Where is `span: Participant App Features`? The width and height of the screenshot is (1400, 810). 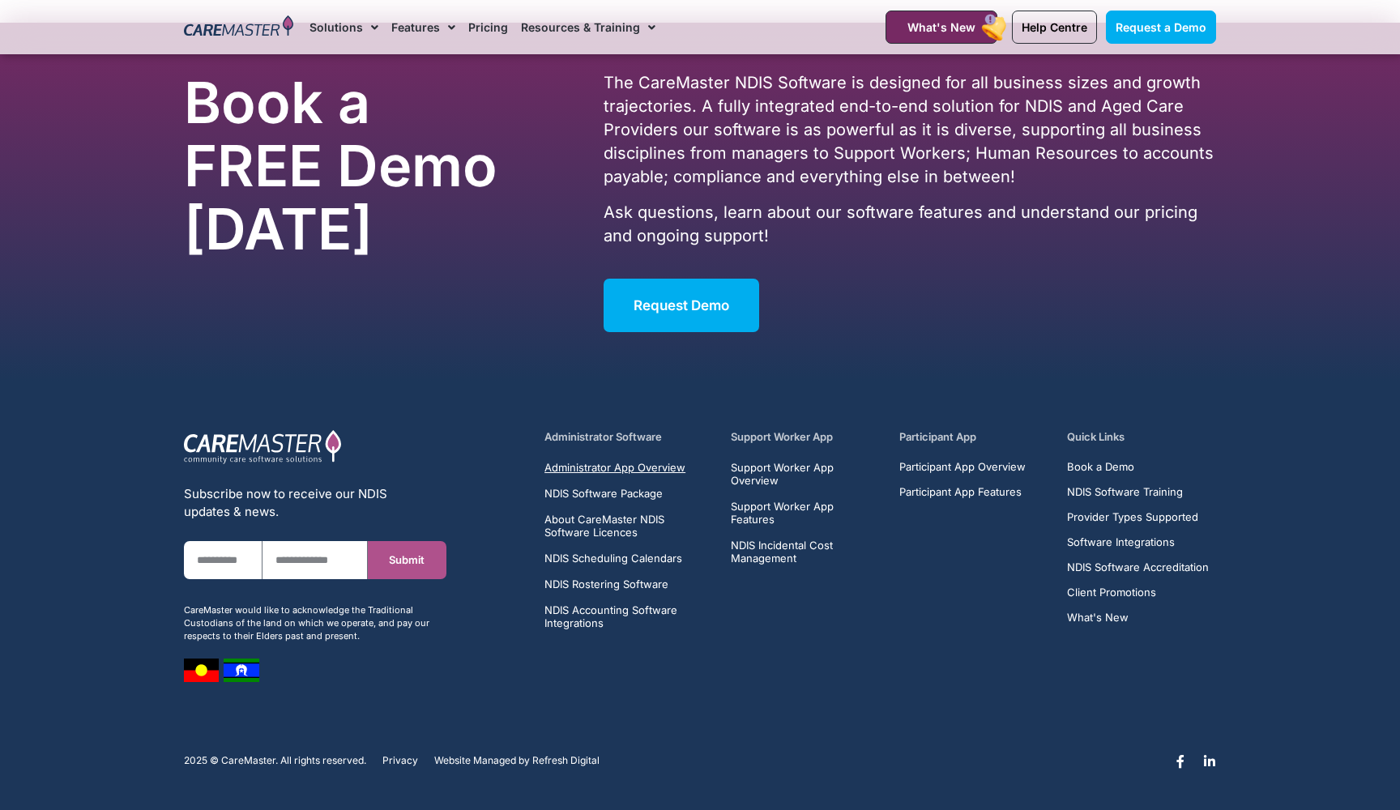 span: Participant App Features is located at coordinates (960, 492).